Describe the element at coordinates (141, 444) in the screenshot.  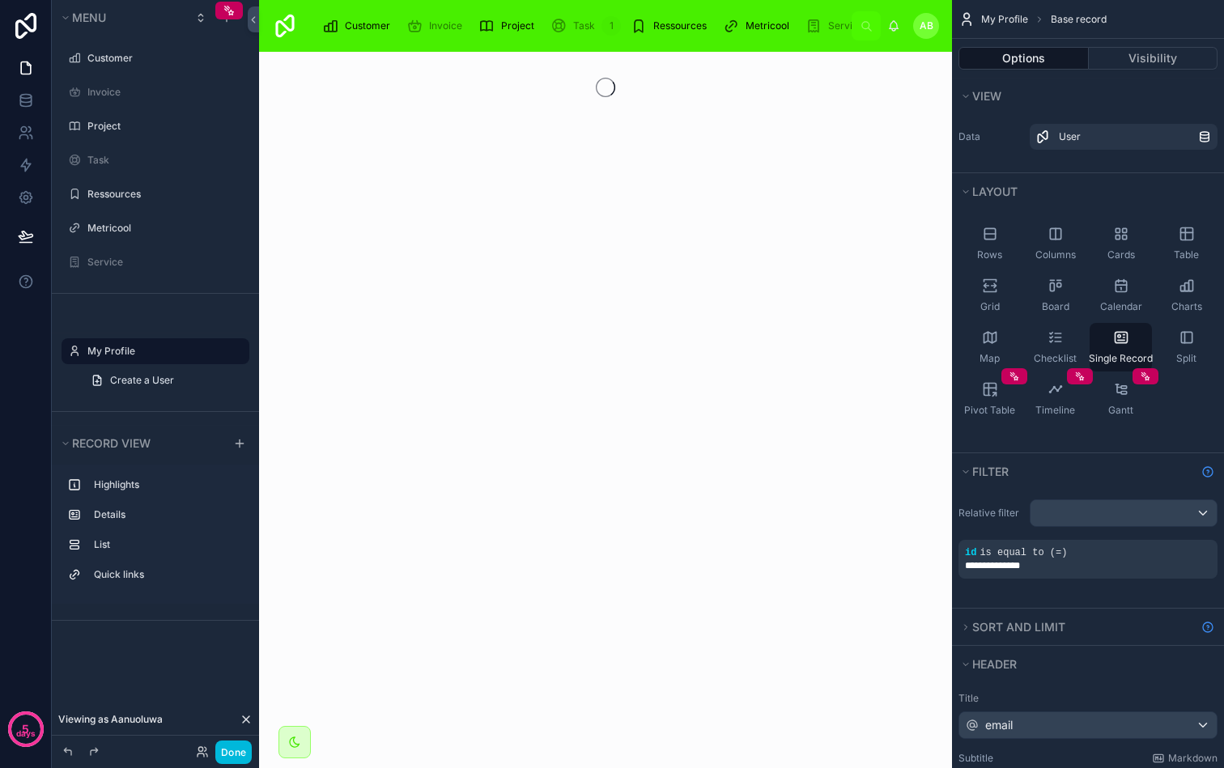
I see `button: Record view` at that location.